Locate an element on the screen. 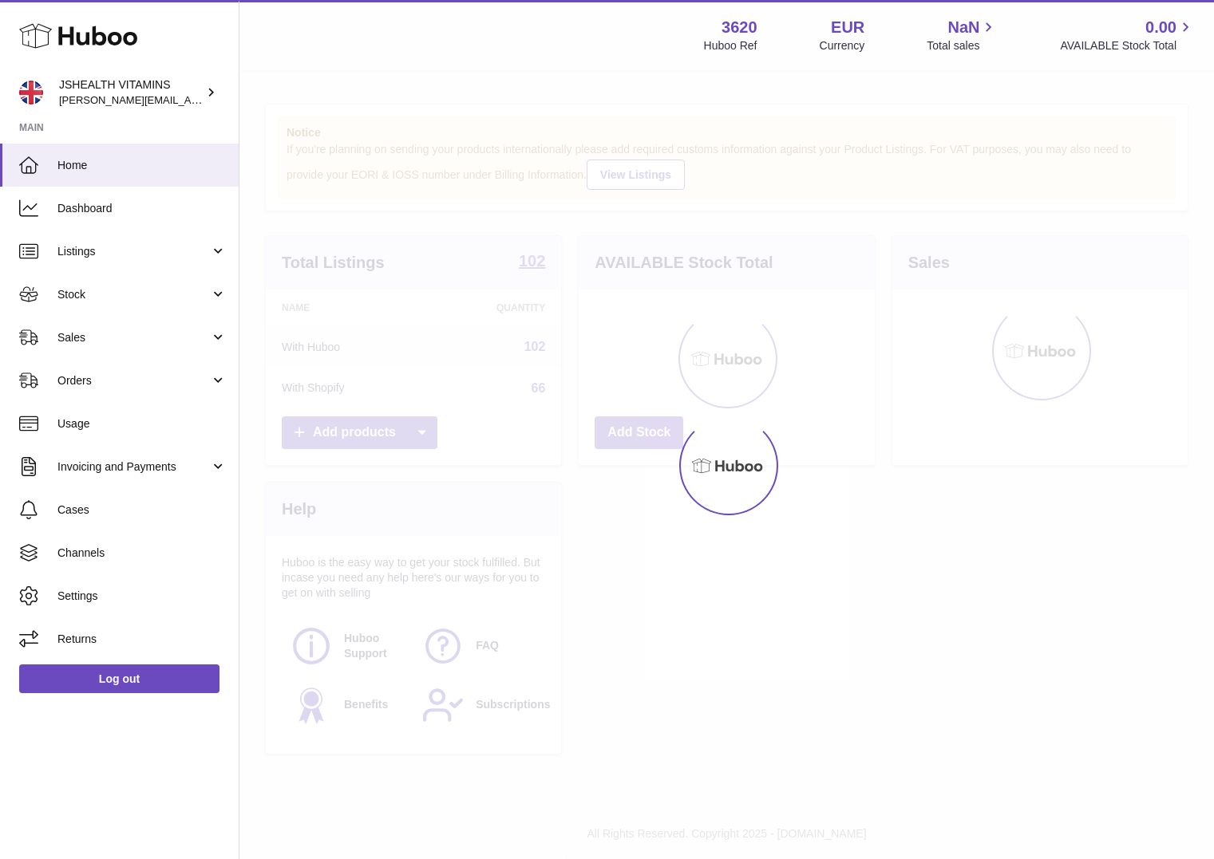  span: Total sales is located at coordinates (961, 45).